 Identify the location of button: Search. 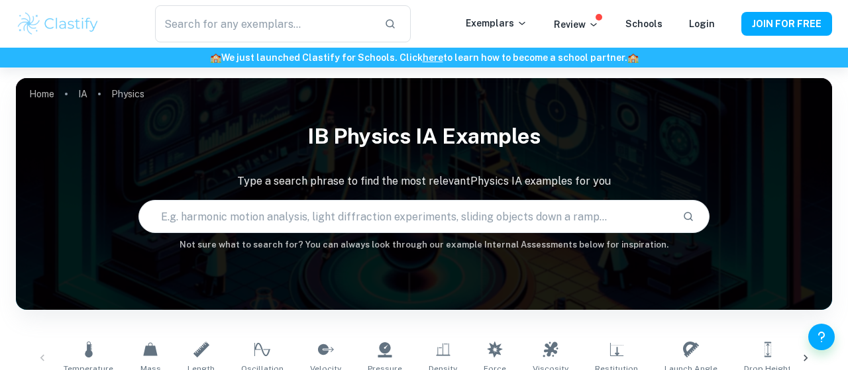
(688, 217).